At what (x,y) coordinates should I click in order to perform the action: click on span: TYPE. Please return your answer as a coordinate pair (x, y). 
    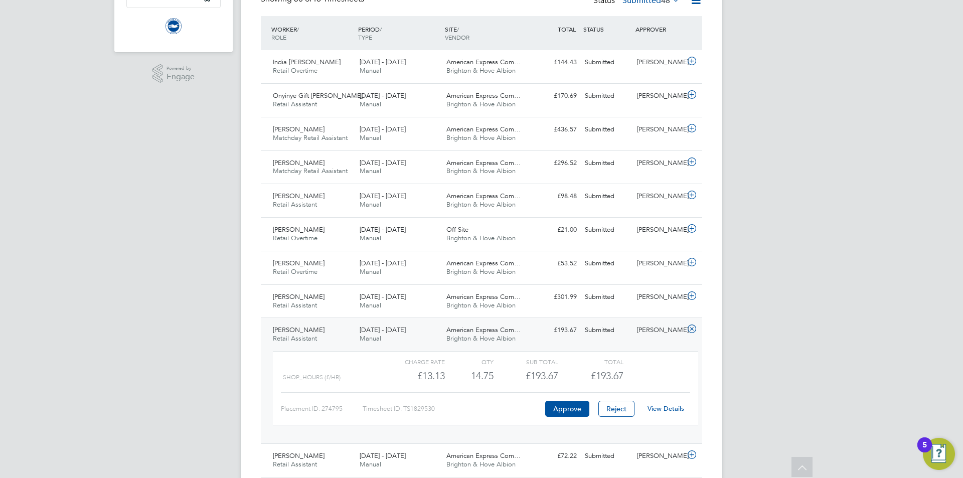
    Looking at the image, I should click on (365, 37).